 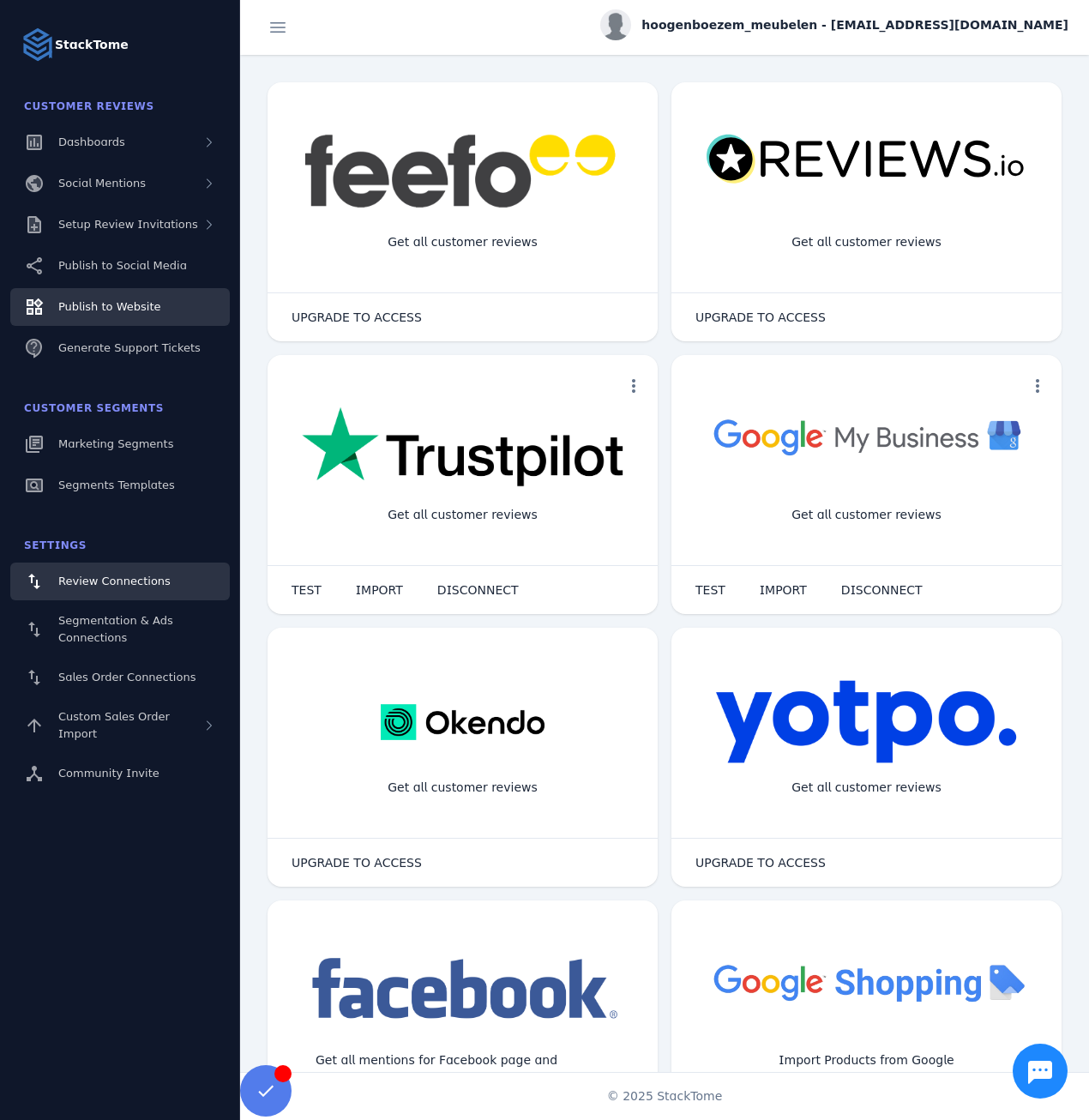 I want to click on span: Setup Review Invitations, so click(x=128, y=224).